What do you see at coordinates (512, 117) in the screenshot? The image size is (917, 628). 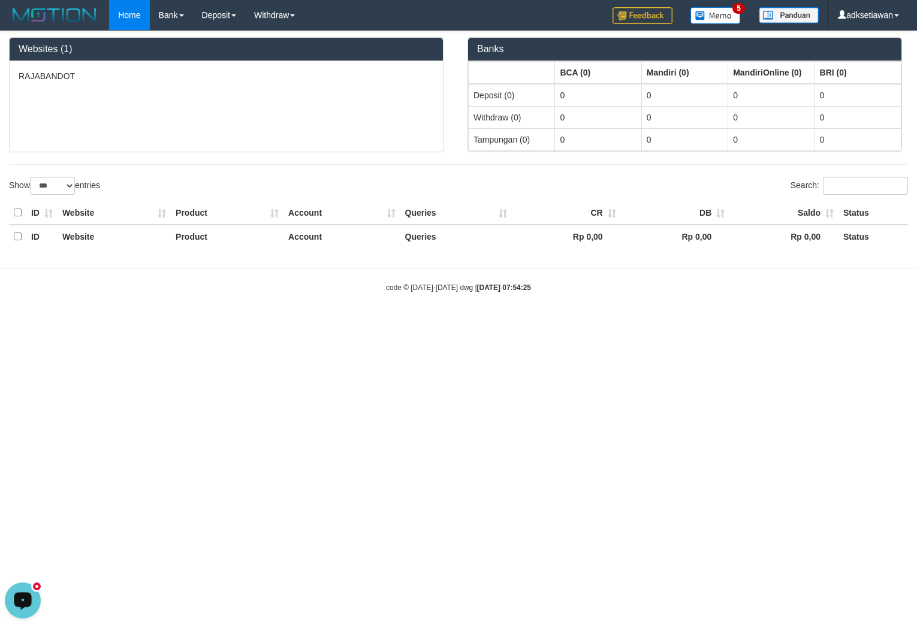 I see `td: Withdraw (0)` at bounding box center [512, 117].